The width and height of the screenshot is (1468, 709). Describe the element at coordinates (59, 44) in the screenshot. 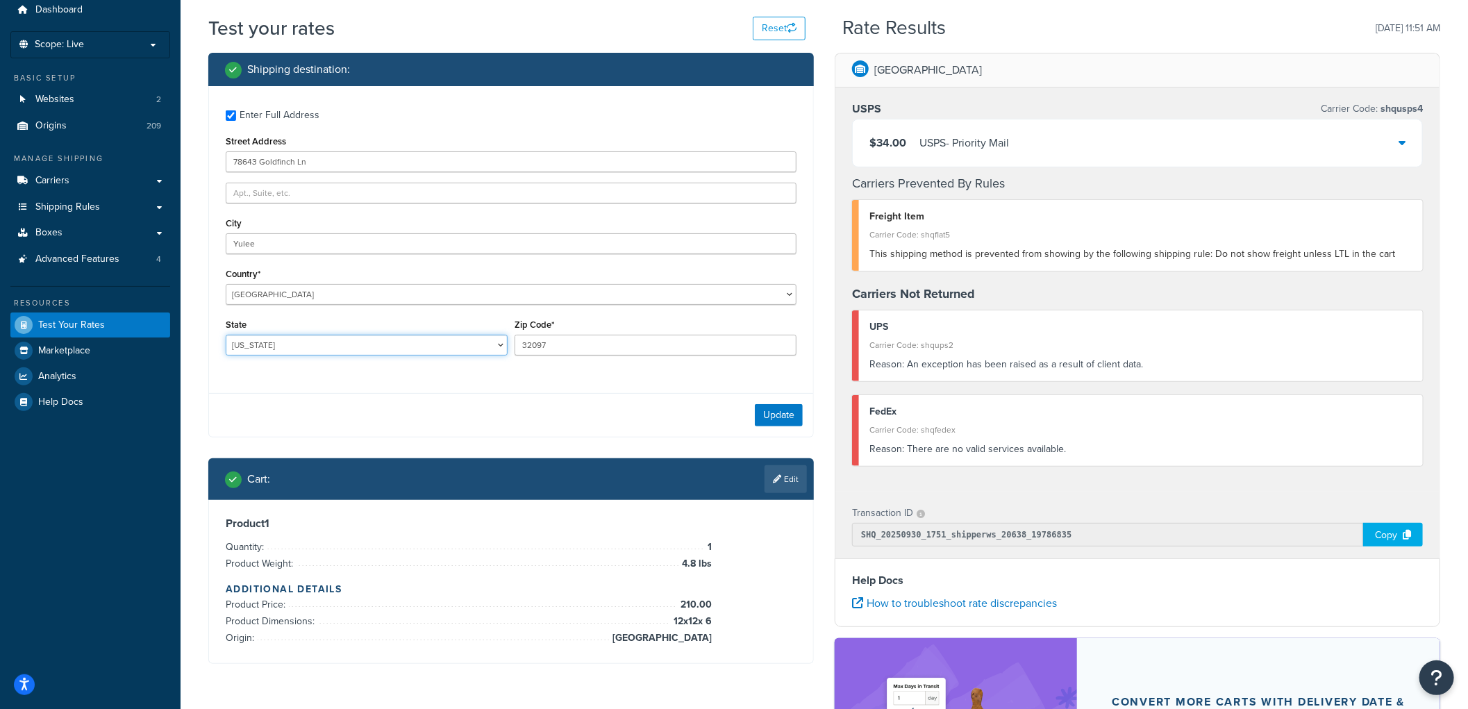

I see `span: Scope: Live` at that location.